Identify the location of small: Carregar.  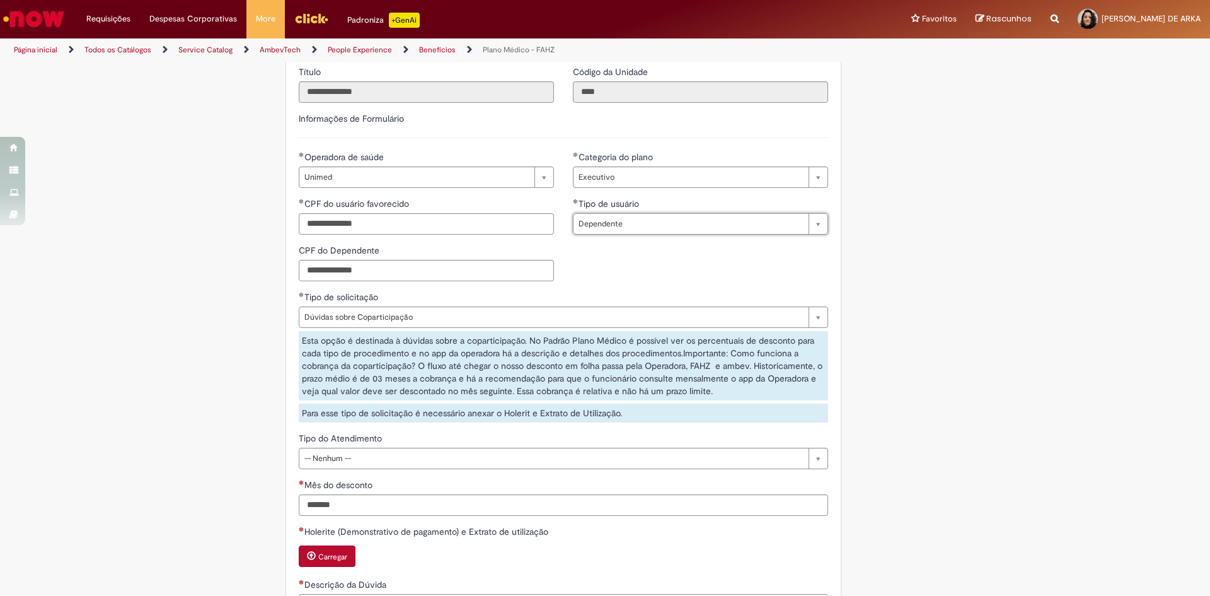
(333, 557).